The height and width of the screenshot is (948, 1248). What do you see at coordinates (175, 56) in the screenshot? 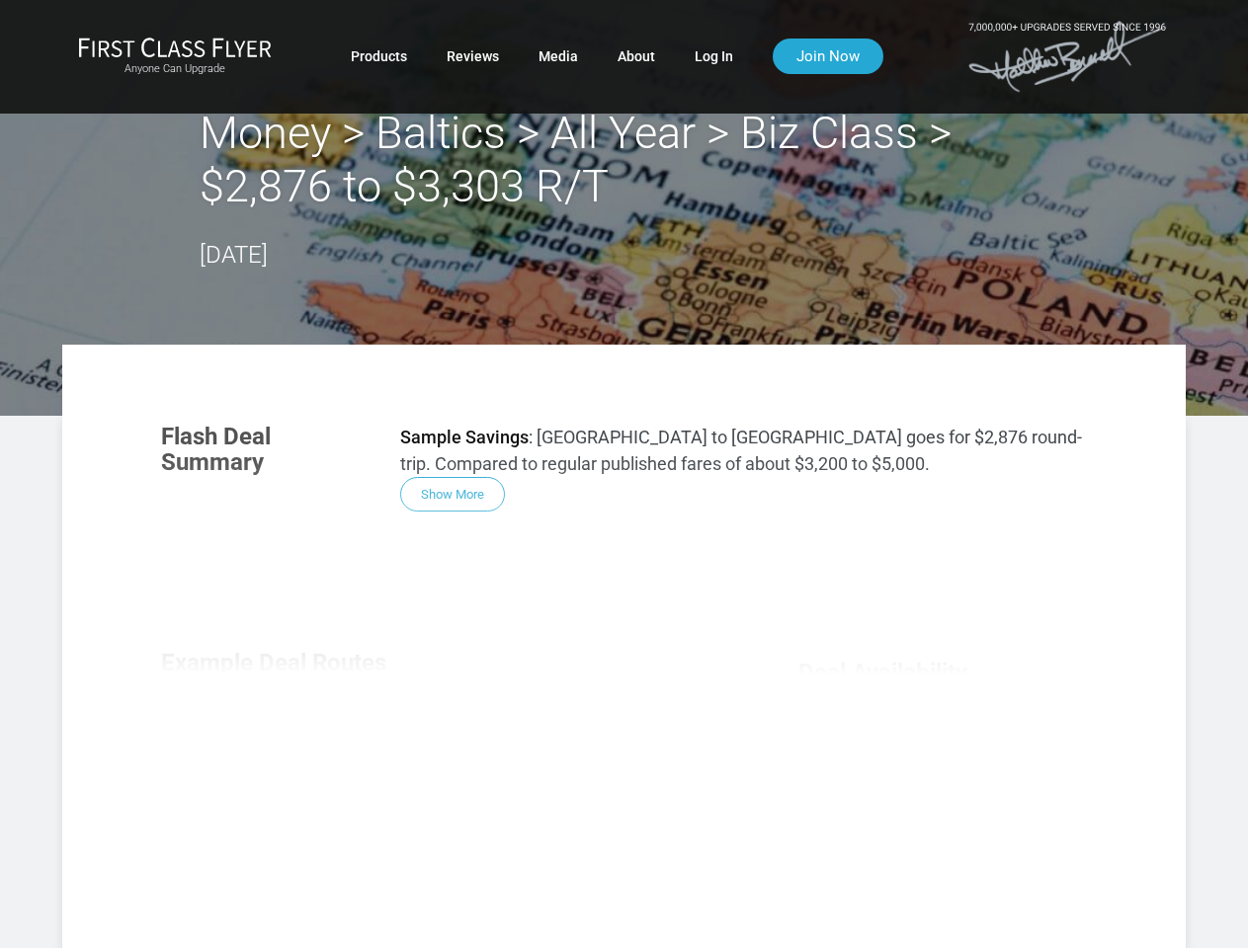
I see `a: First Class FlyerAnyone Can Upgrade` at bounding box center [175, 56].